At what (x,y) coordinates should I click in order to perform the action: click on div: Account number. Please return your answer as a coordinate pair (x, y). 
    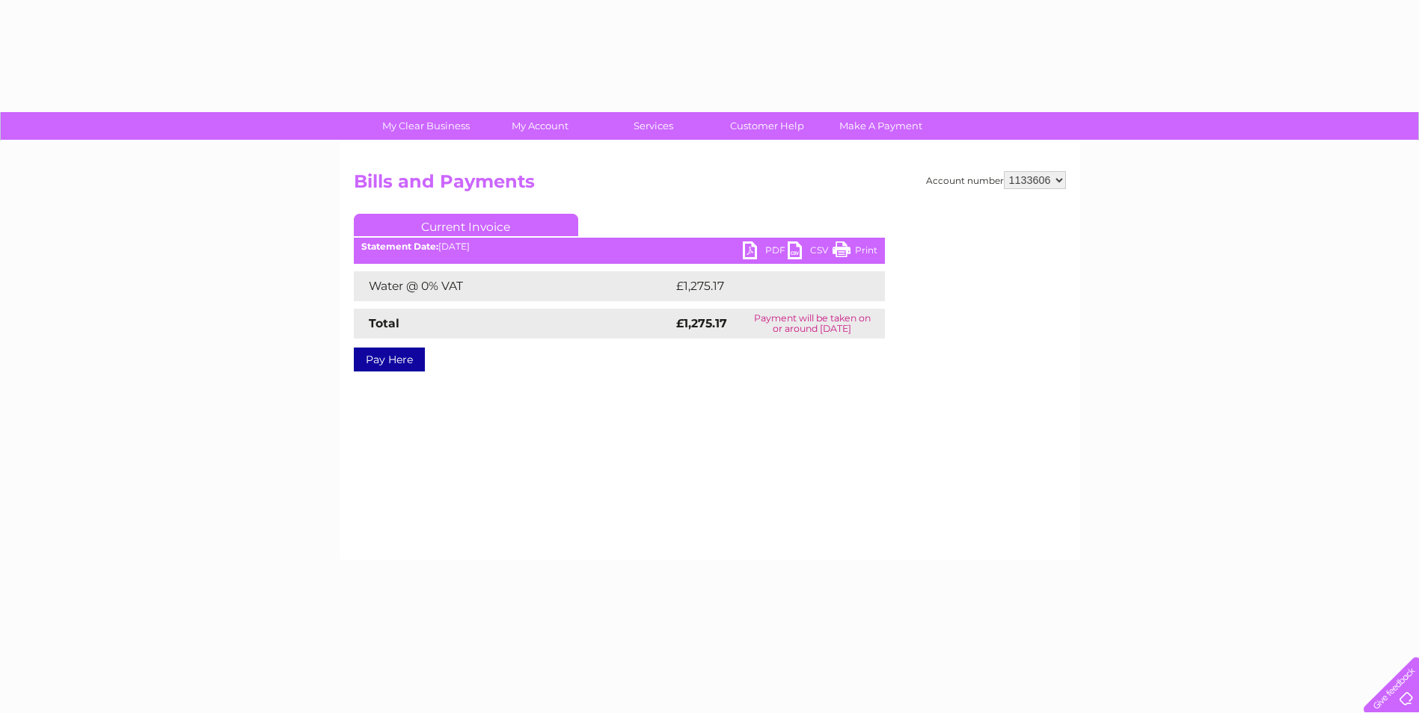
    Looking at the image, I should click on (995, 180).